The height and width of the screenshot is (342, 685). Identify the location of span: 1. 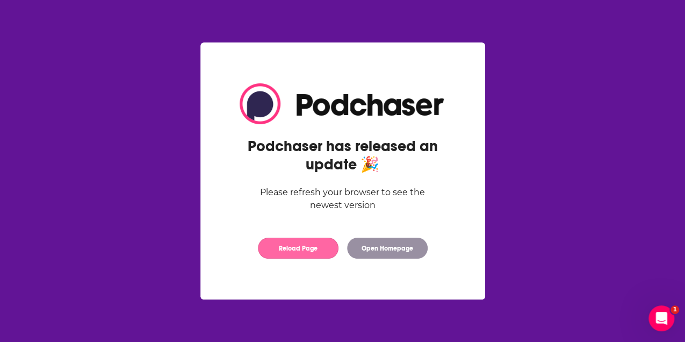
(675, 310).